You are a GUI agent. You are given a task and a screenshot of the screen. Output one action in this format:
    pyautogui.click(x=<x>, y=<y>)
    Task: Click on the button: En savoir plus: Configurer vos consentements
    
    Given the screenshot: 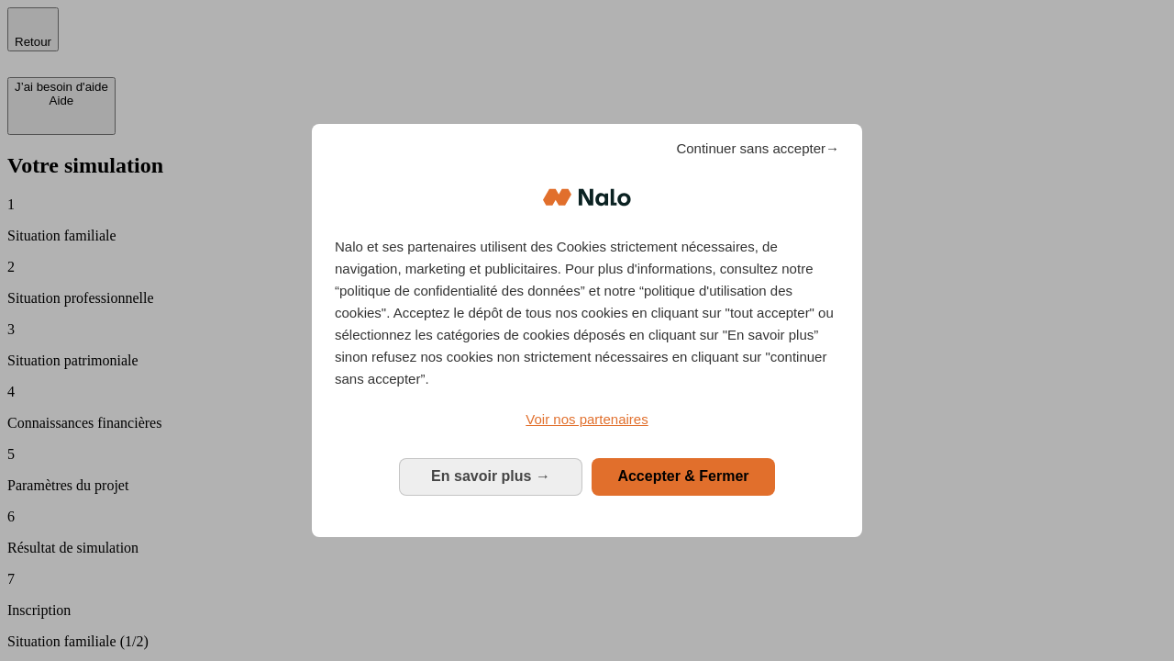 What is the action you would take?
    pyautogui.click(x=491, y=476)
    